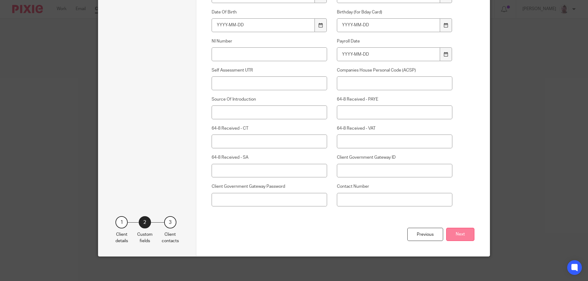  I want to click on button: Next, so click(460, 234).